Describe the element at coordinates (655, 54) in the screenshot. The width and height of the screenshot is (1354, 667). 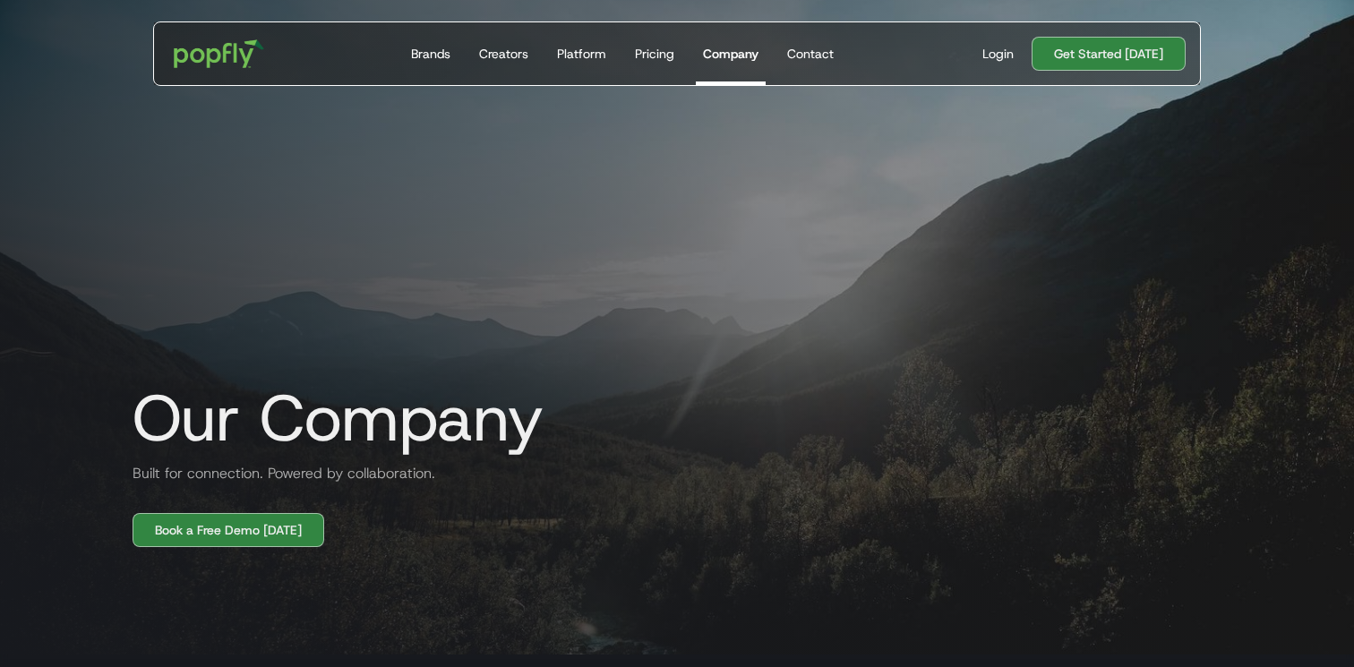
I see `a: Pricing` at that location.